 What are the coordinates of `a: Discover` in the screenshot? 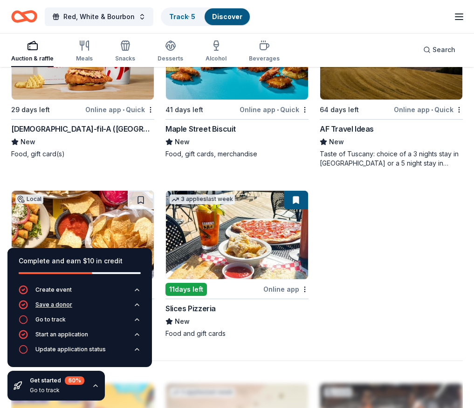 It's located at (227, 16).